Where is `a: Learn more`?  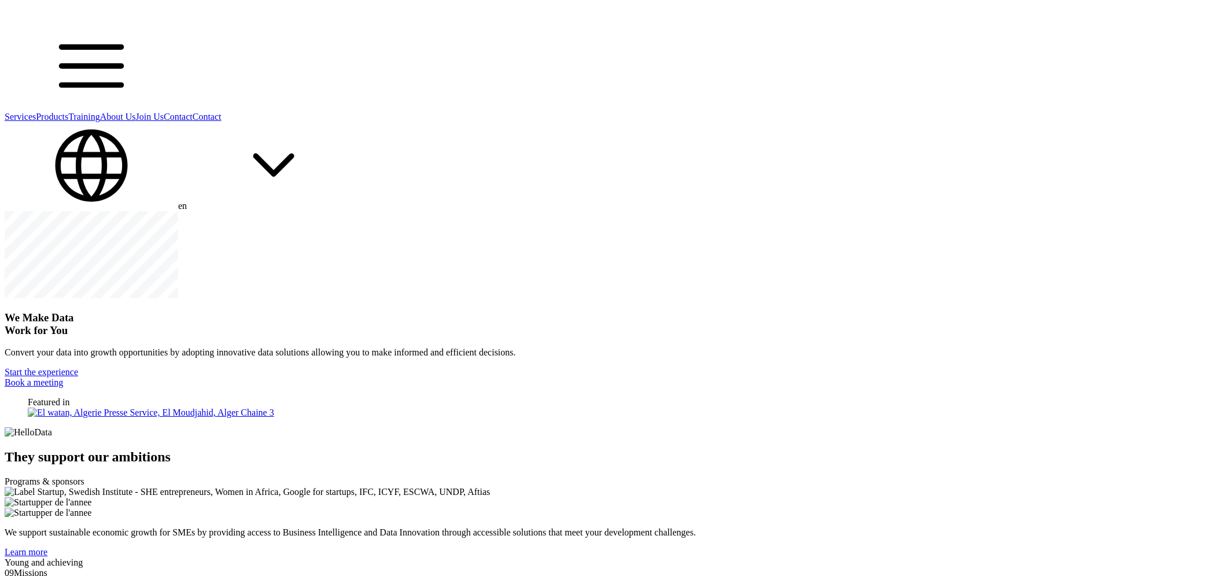
a: Learn more is located at coordinates (26, 551).